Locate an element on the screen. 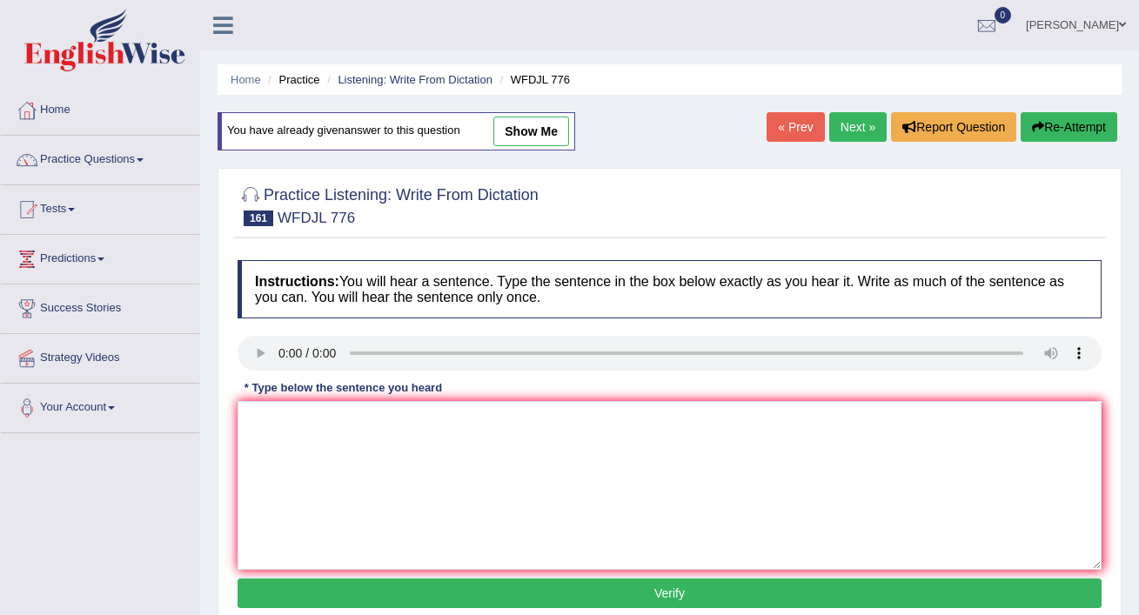 This screenshot has width=1139, height=615. a: show me is located at coordinates (531, 131).